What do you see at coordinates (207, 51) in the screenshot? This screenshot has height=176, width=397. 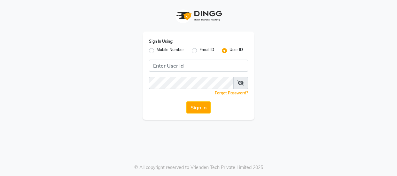 I see `label: Email ID` at bounding box center [207, 51].